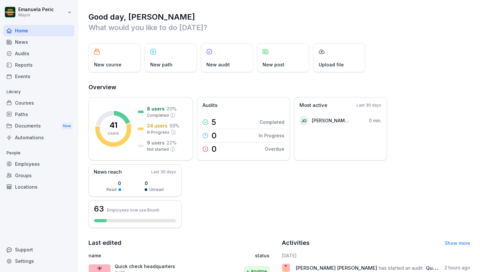  What do you see at coordinates (169, 142) in the screenshot?
I see `font: 22` at bounding box center [169, 142].